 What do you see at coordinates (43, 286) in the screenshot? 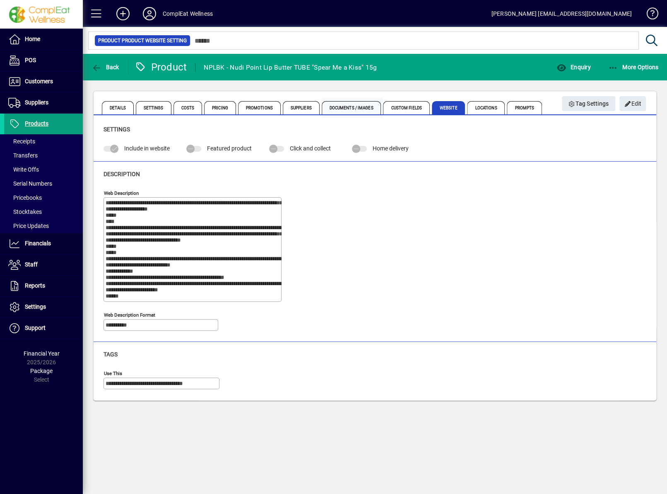
I see `a: Reports` at bounding box center [43, 286].